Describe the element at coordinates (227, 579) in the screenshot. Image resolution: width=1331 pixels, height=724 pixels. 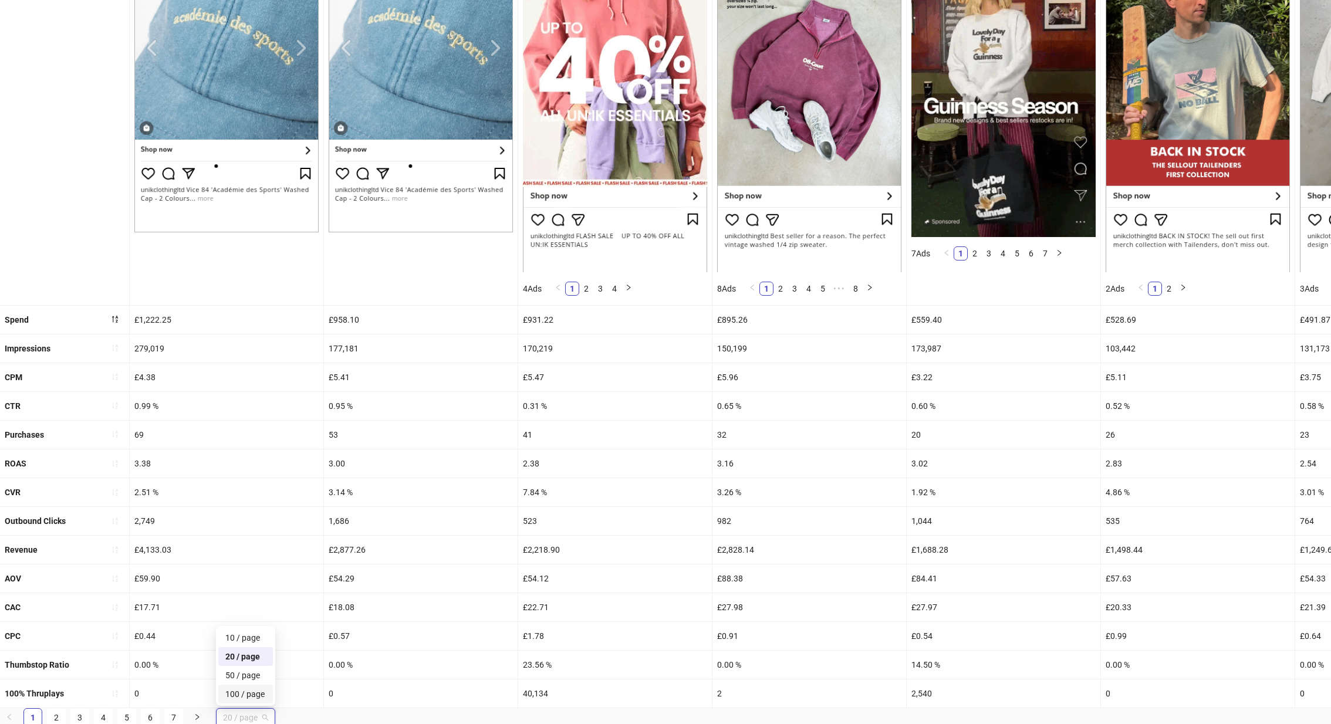
I see `div: £59.90` at that location.